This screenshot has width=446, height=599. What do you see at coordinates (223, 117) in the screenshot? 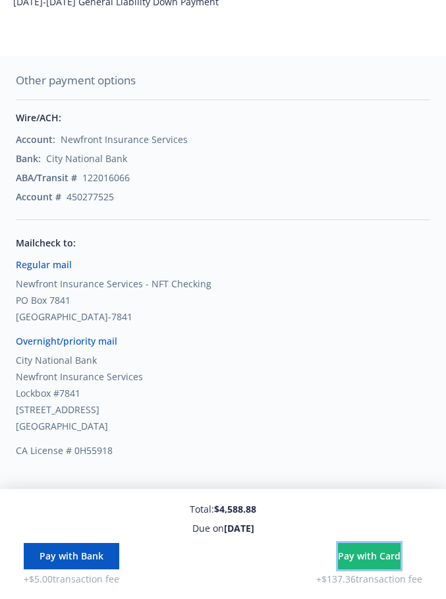
I see `div: Wire/ACH :` at bounding box center [223, 117].